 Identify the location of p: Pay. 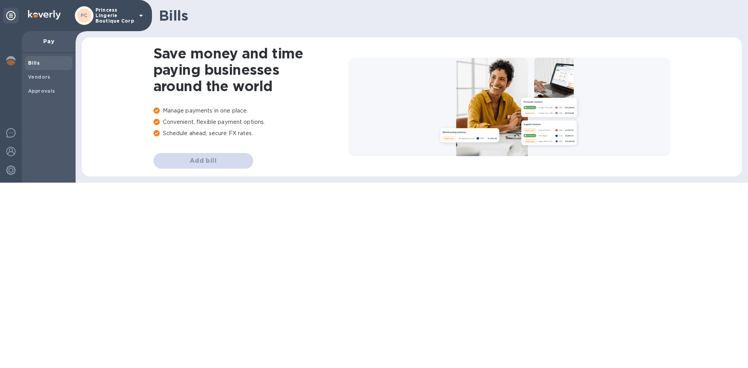
(49, 41).